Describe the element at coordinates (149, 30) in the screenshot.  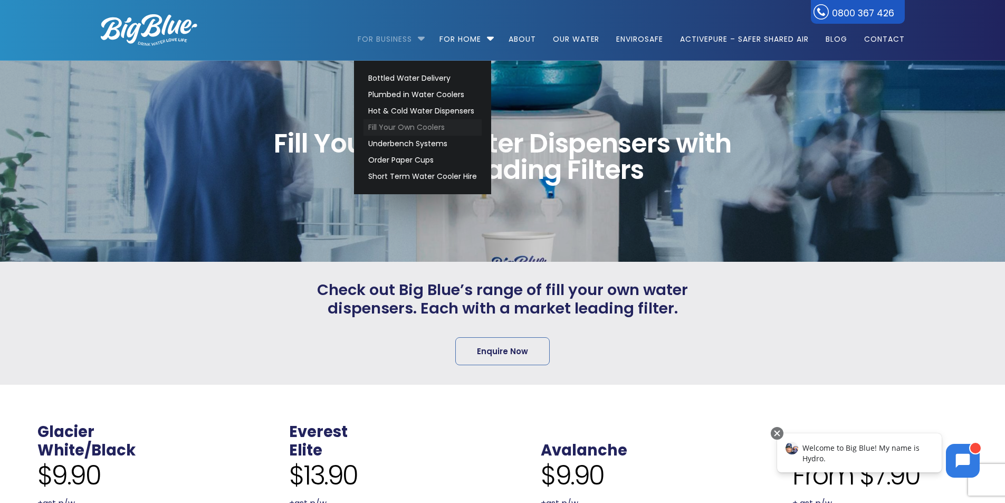
I see `a: logo` at that location.